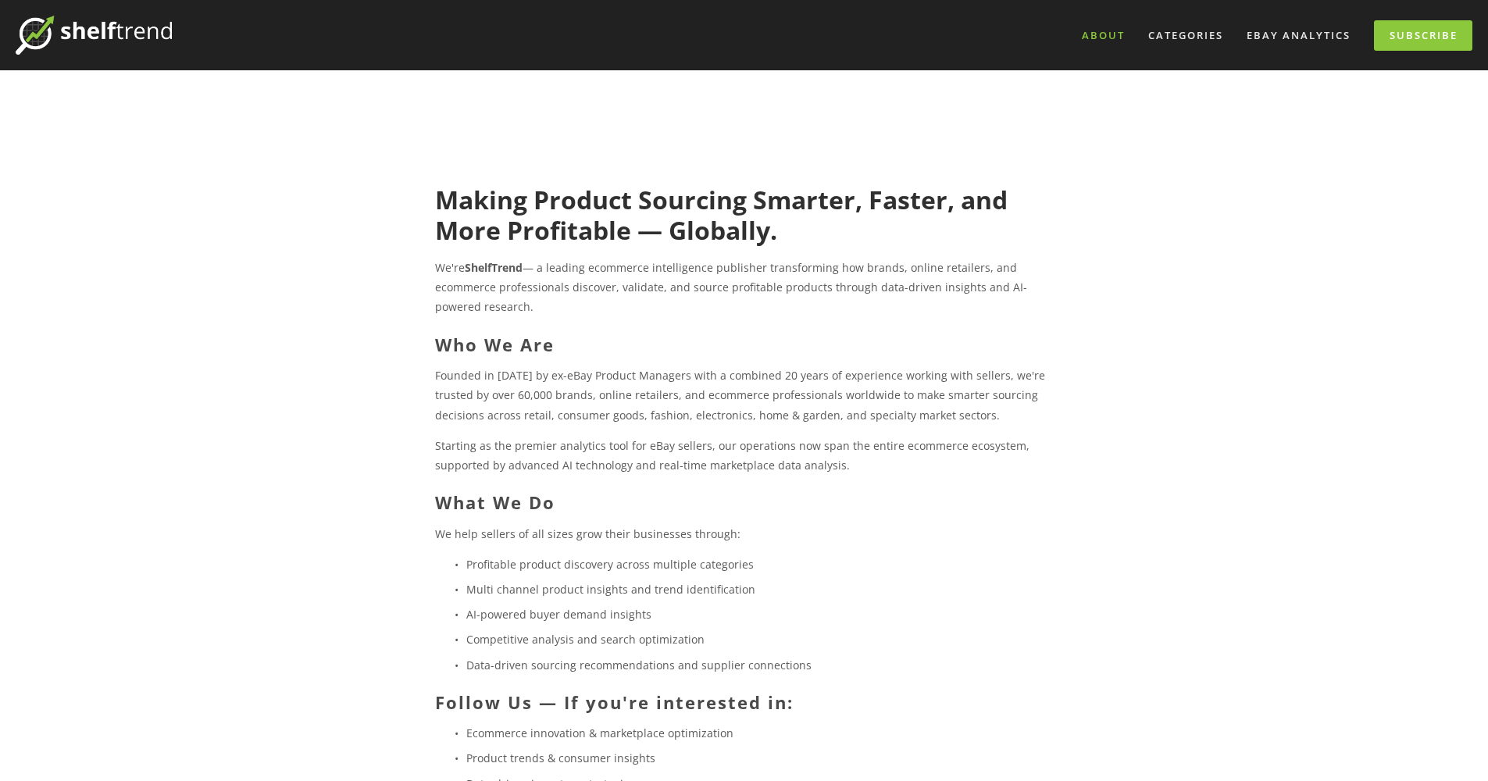 The width and height of the screenshot is (1488, 781). Describe the element at coordinates (744, 534) in the screenshot. I see `p: We help sellers of all sizes grow their businesses through:` at that location.